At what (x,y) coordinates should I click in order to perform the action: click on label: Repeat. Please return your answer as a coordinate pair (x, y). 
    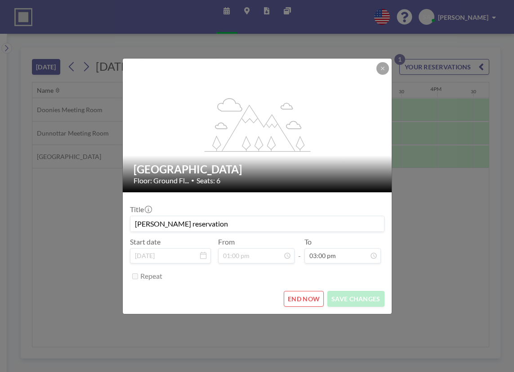
    Looking at the image, I should click on (151, 276).